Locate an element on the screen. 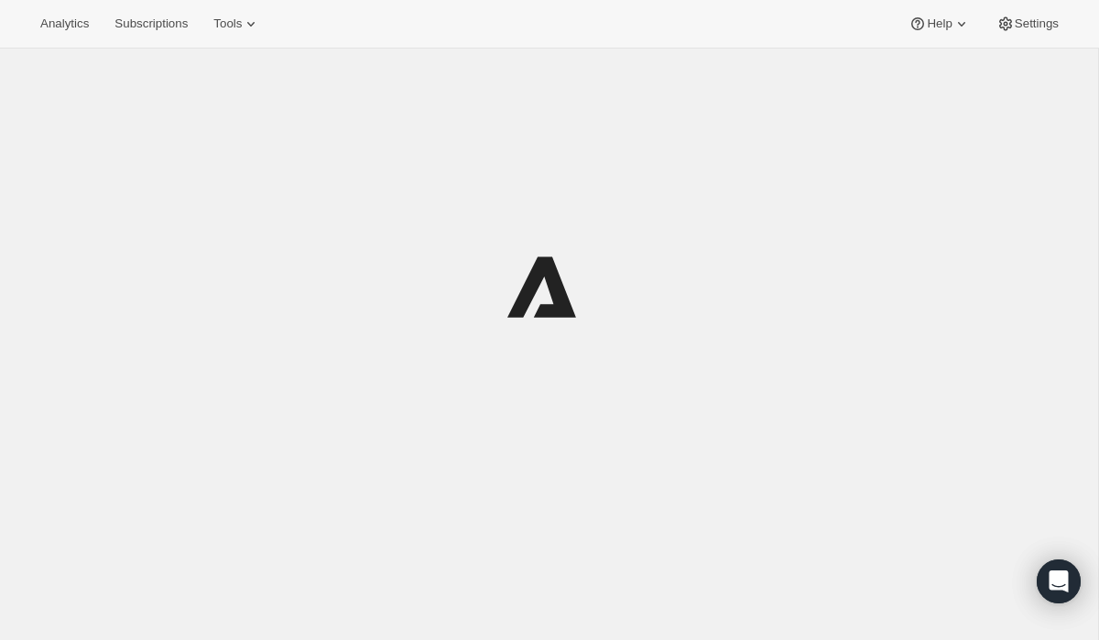 The width and height of the screenshot is (1099, 640). span: Analytics is located at coordinates (64, 24).